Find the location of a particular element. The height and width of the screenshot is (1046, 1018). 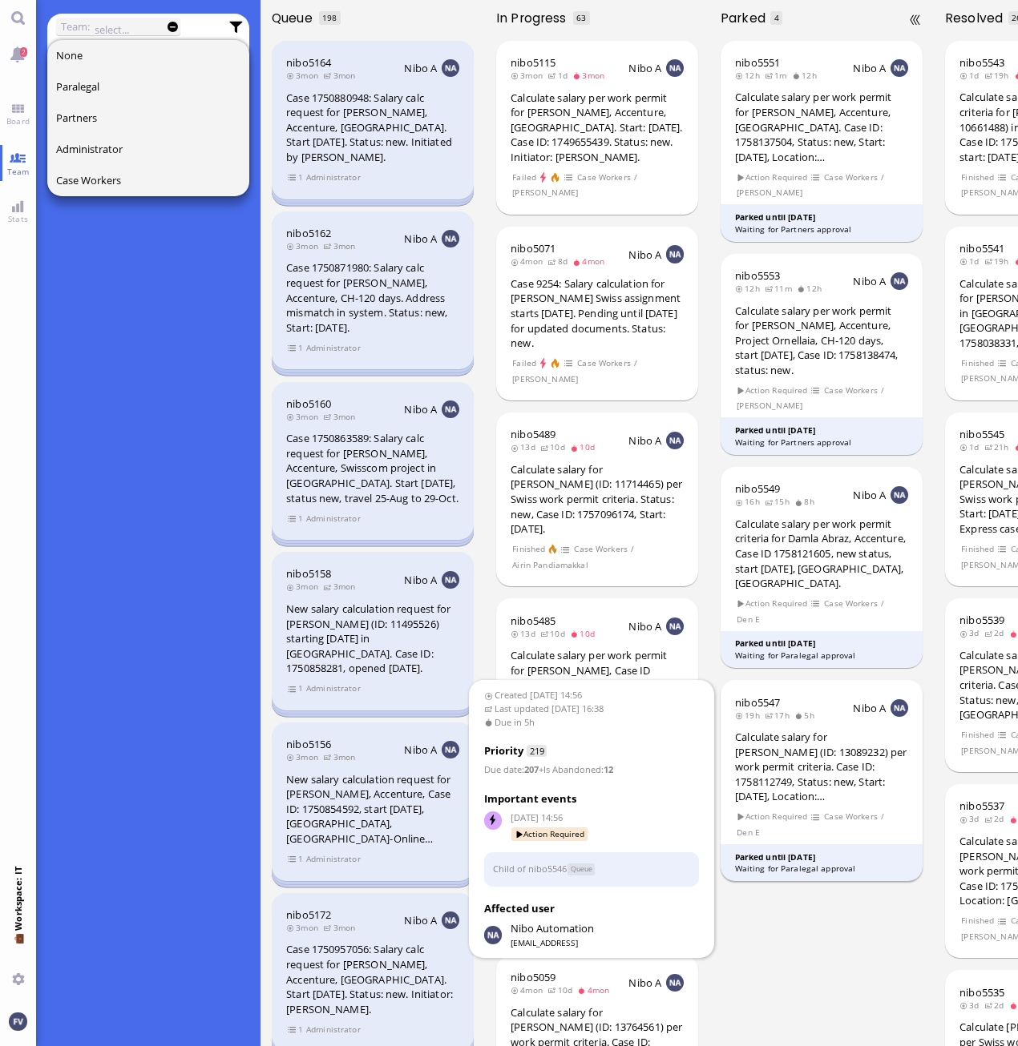

span: Team is located at coordinates (18, 171).